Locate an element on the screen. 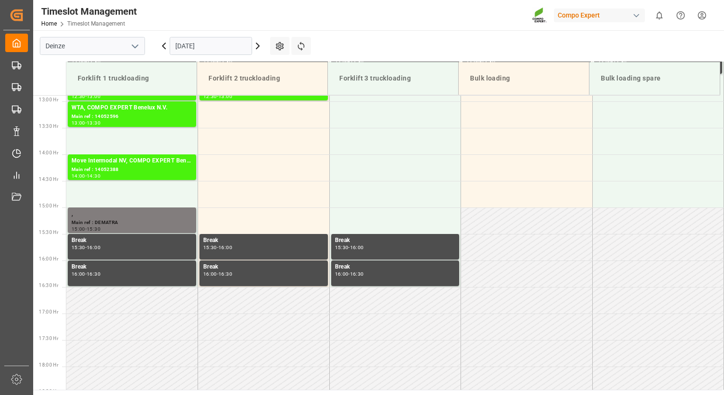 The image size is (724, 395). div: 13:30 is located at coordinates (93, 123).